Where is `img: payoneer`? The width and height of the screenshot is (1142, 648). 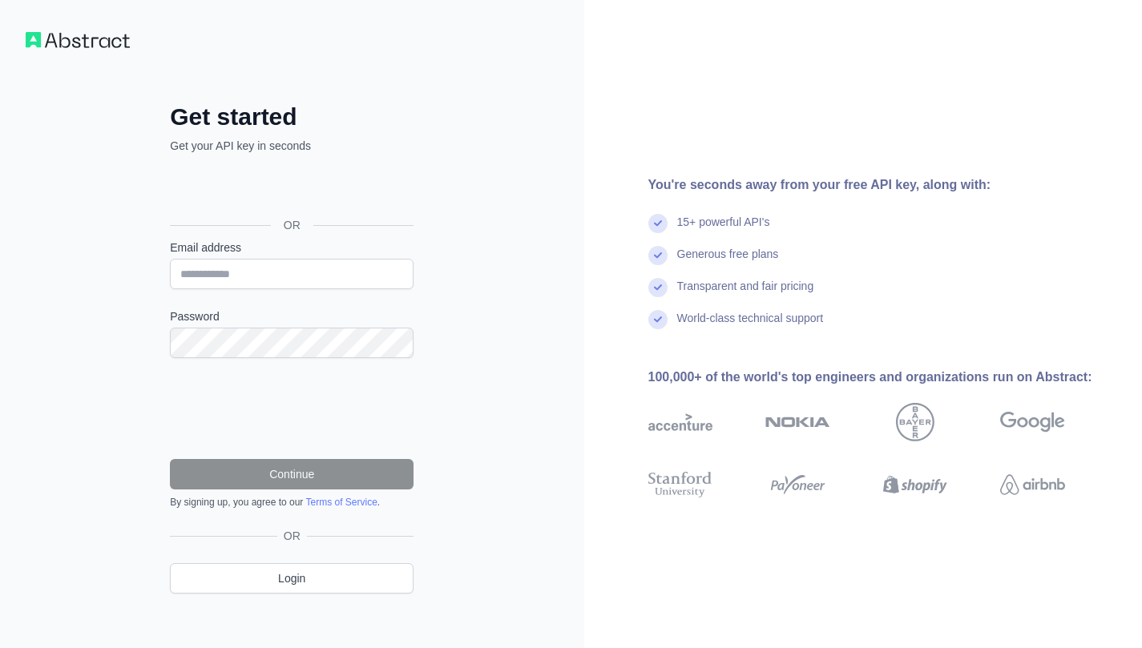 img: payoneer is located at coordinates (797, 485).